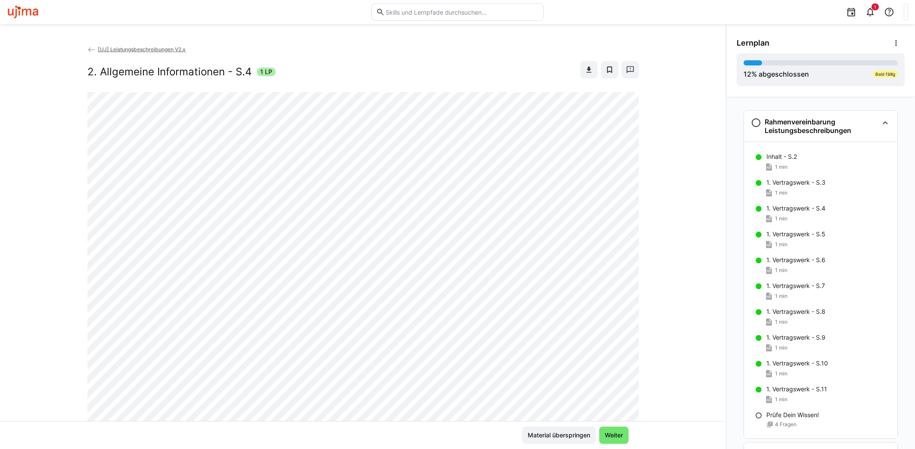 The height and width of the screenshot is (449, 915). Describe the element at coordinates (614, 436) in the screenshot. I see `span: Weiter` at that location.